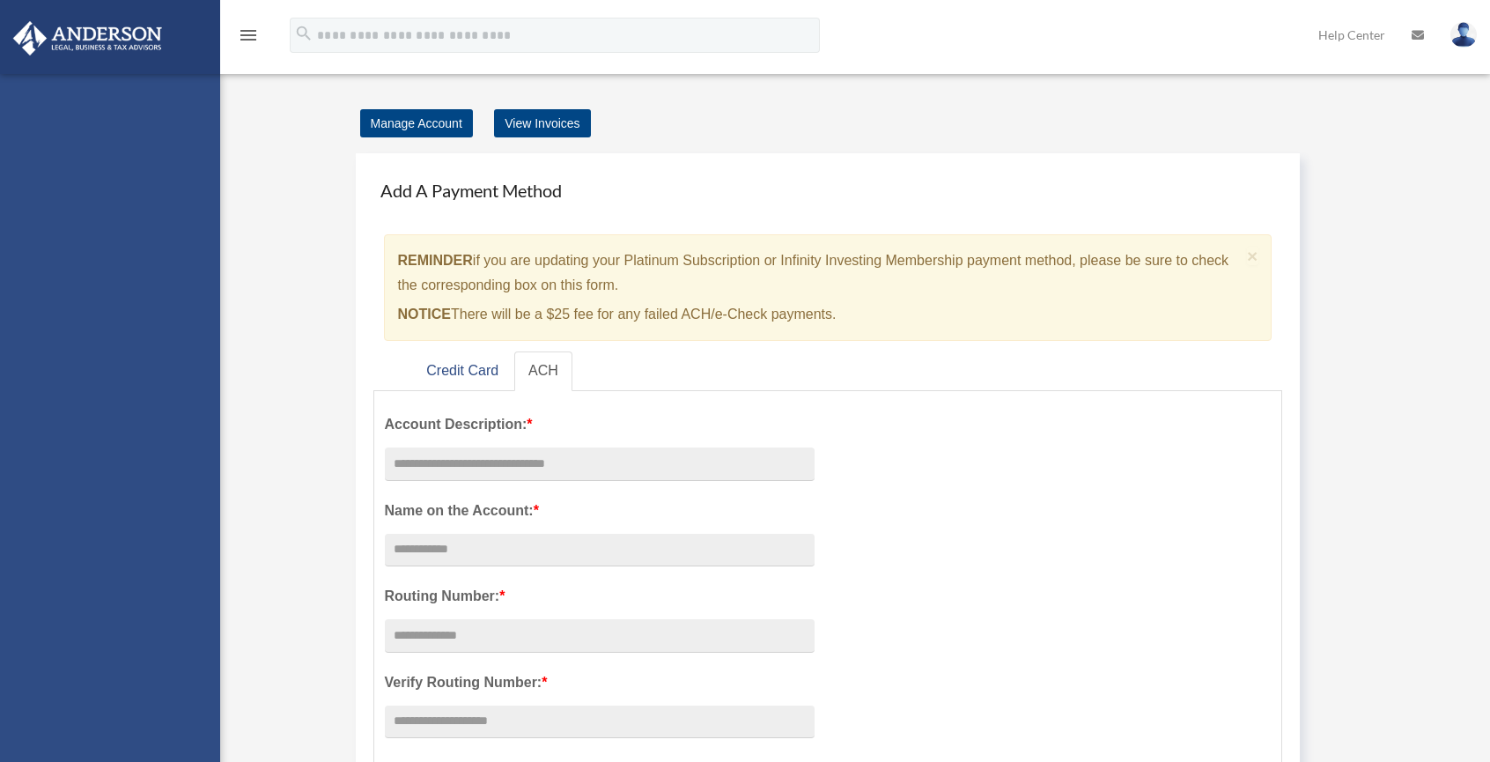 The image size is (1490, 762). I want to click on i: menu, so click(248, 35).